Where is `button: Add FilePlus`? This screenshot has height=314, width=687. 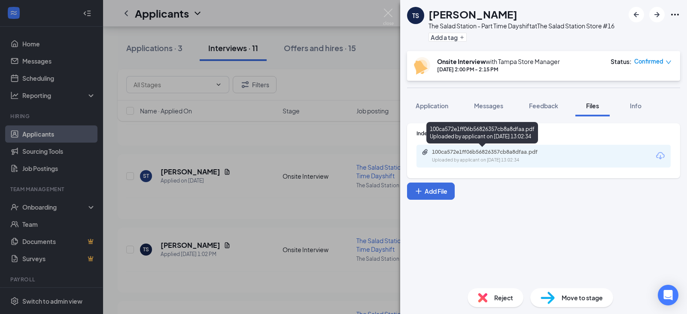
button: Add FilePlus is located at coordinates (430, 191).